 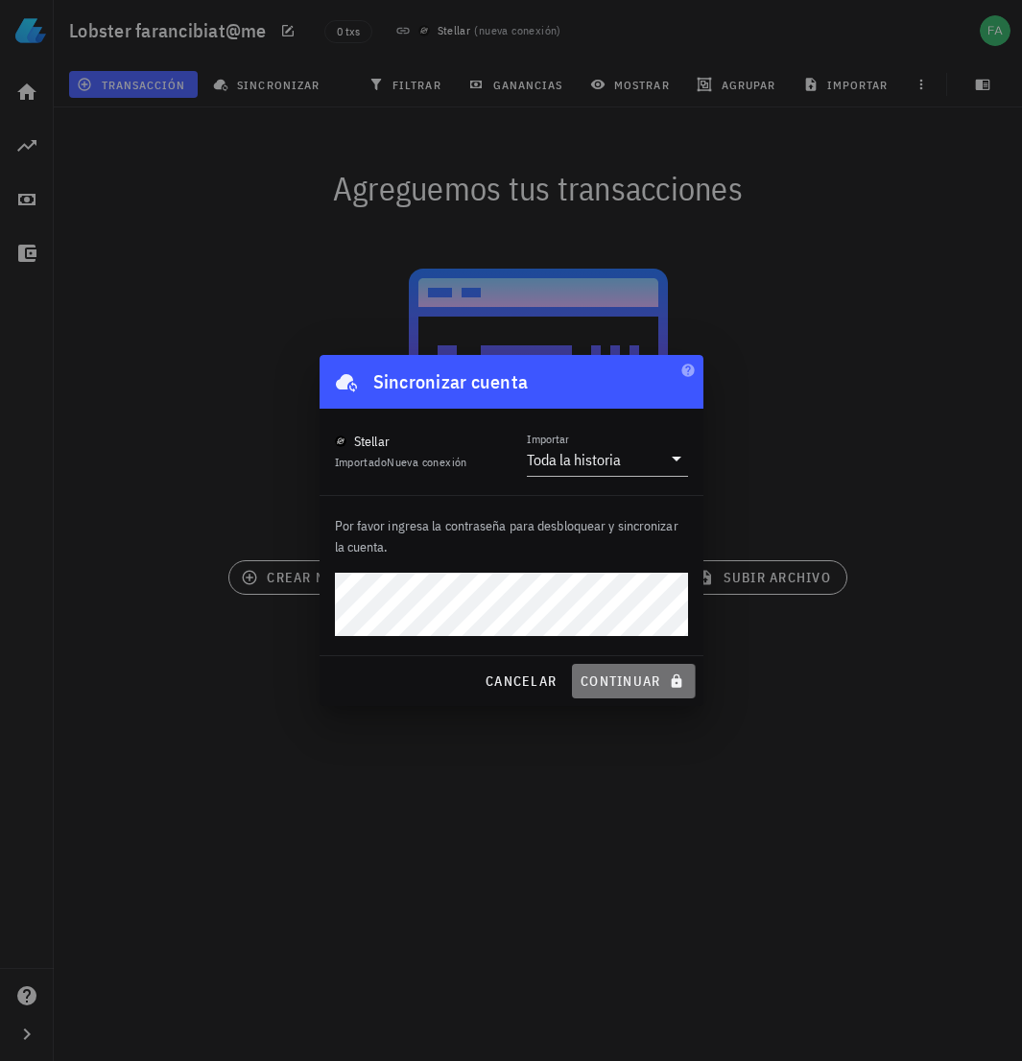 What do you see at coordinates (574, 460) in the screenshot?
I see `div: Toda la historia` at bounding box center [574, 460].